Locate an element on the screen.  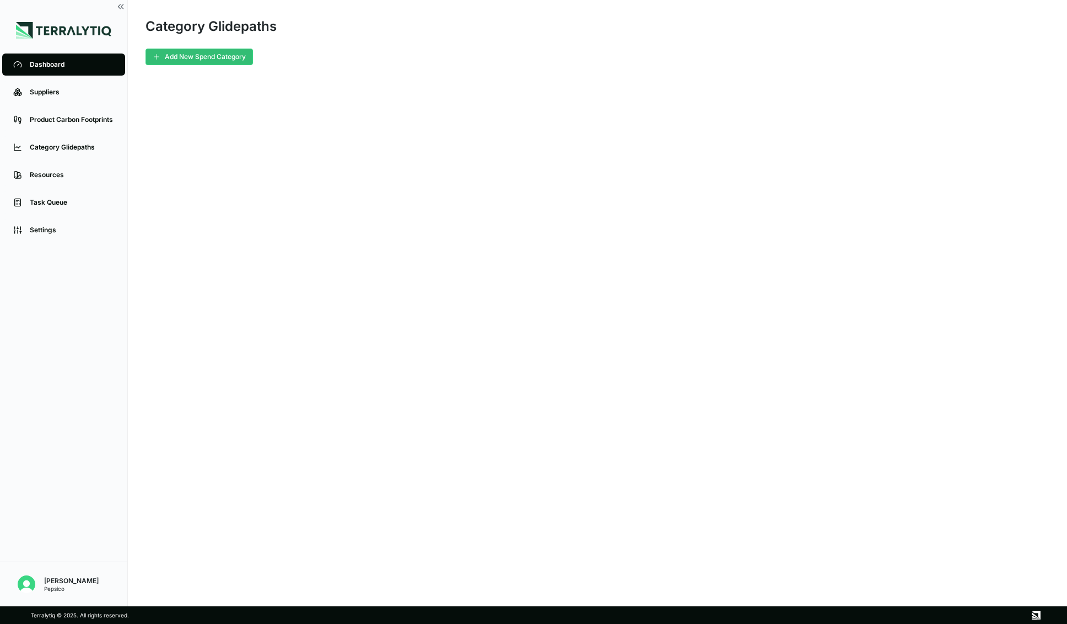
img: Logo is located at coordinates (63, 30).